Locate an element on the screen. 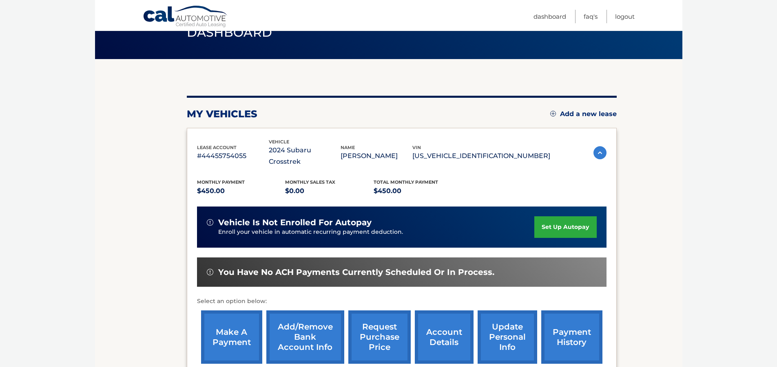  span: vehicle is not enrolled for autopay is located at coordinates (295, 223).